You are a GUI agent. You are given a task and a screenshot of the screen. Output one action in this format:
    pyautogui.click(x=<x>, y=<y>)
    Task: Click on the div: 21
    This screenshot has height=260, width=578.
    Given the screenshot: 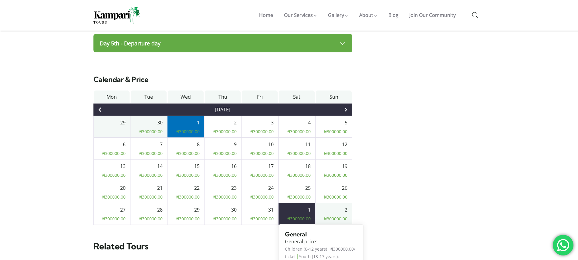 What is the action you would take?
    pyautogui.click(x=149, y=188)
    